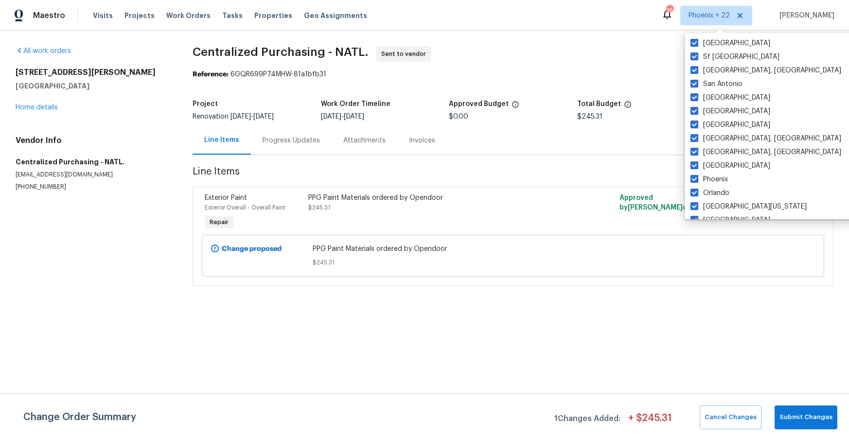 The image size is (849, 440). I want to click on div: Invoices, so click(422, 141).